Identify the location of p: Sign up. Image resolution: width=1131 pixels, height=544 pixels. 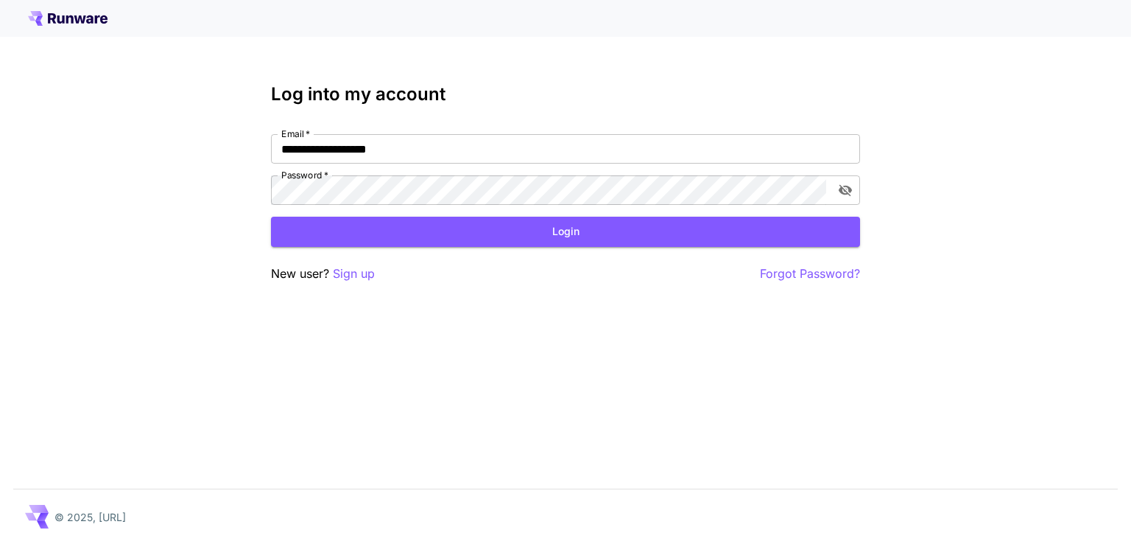
(354, 273).